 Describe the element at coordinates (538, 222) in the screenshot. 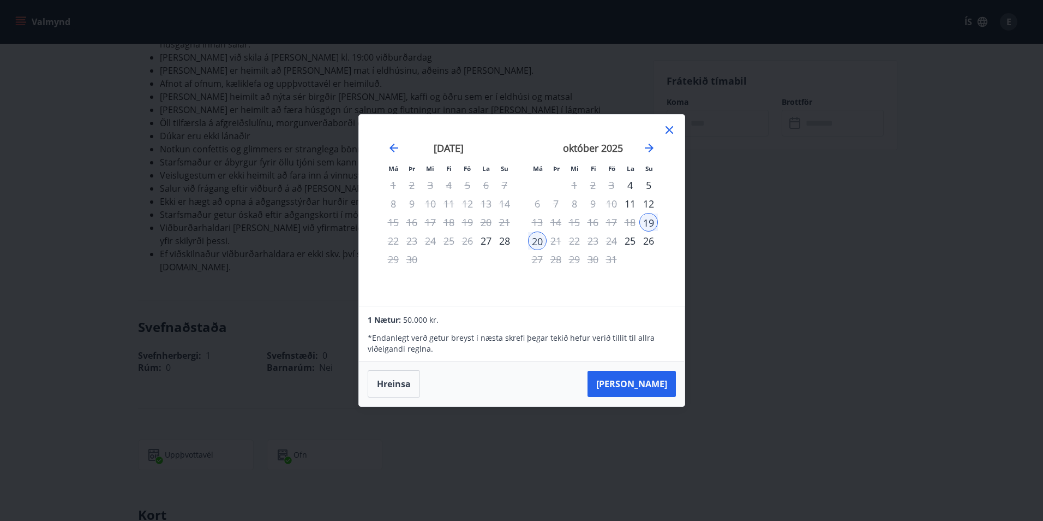

I see `td: Choose mánudagur, 13. október 2025 as your check-in date. It’s available.` at that location.